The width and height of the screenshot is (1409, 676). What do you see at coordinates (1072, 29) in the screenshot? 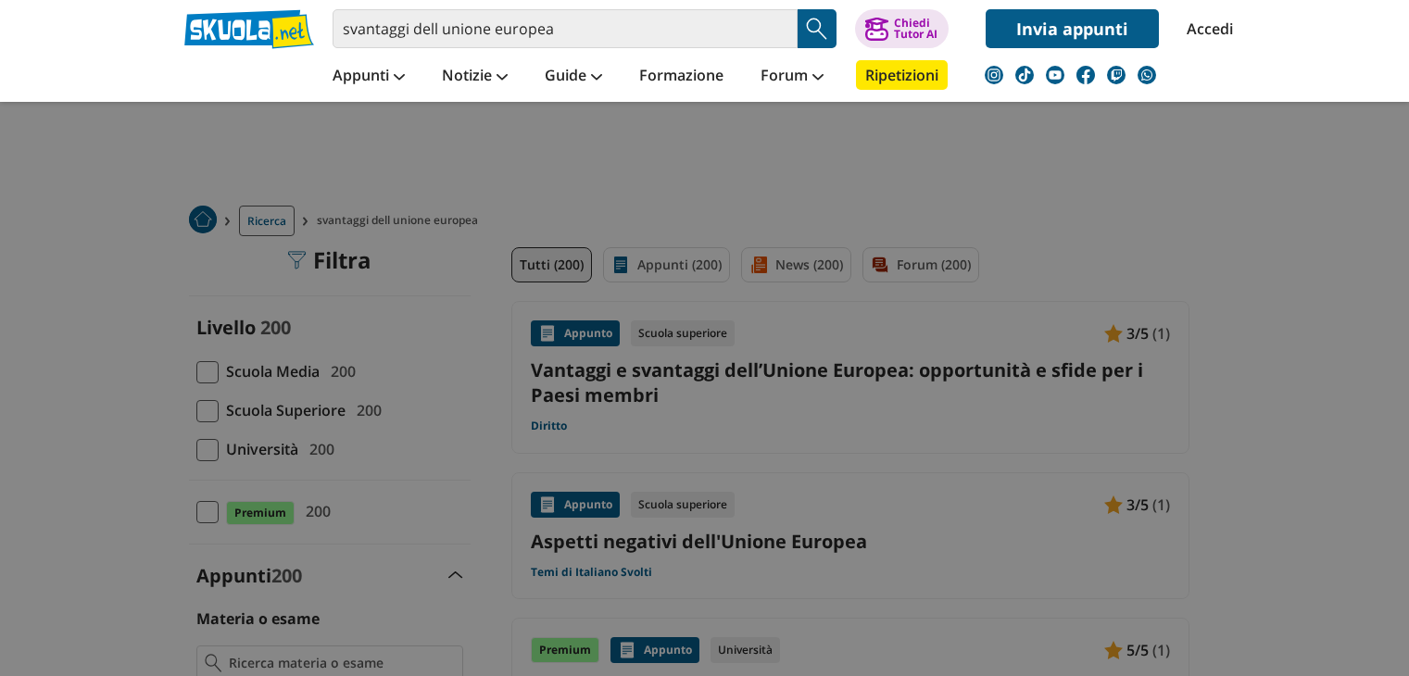
I see `a: Invia appunti` at bounding box center [1072, 29].